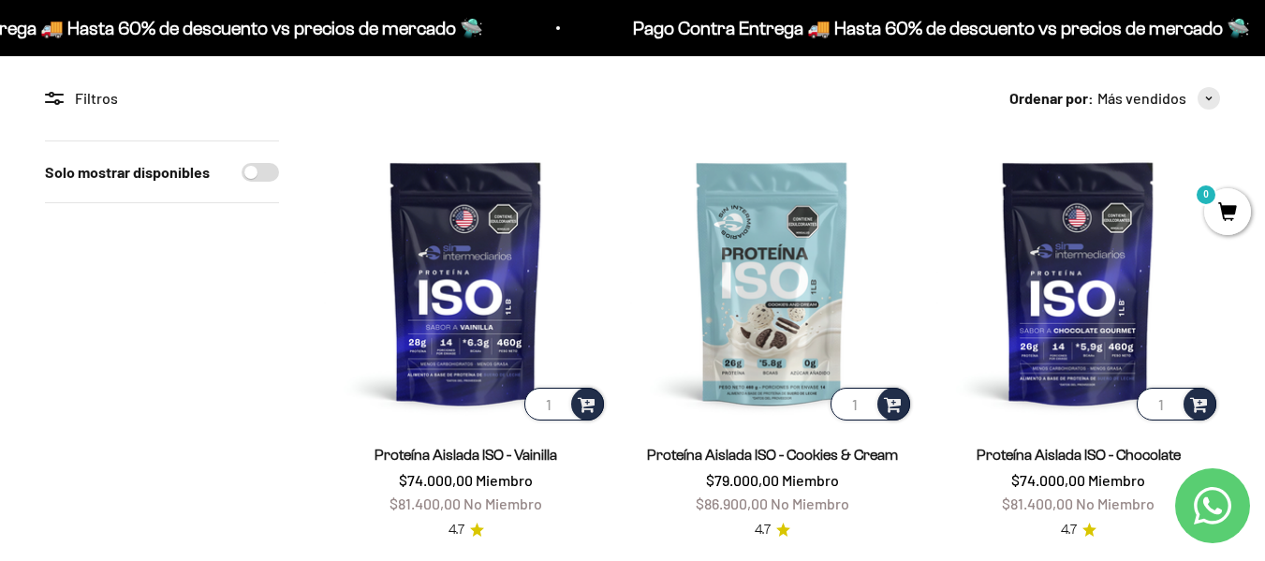 The width and height of the screenshot is (1265, 561). I want to click on button: Más vendidos, so click(1159, 98).